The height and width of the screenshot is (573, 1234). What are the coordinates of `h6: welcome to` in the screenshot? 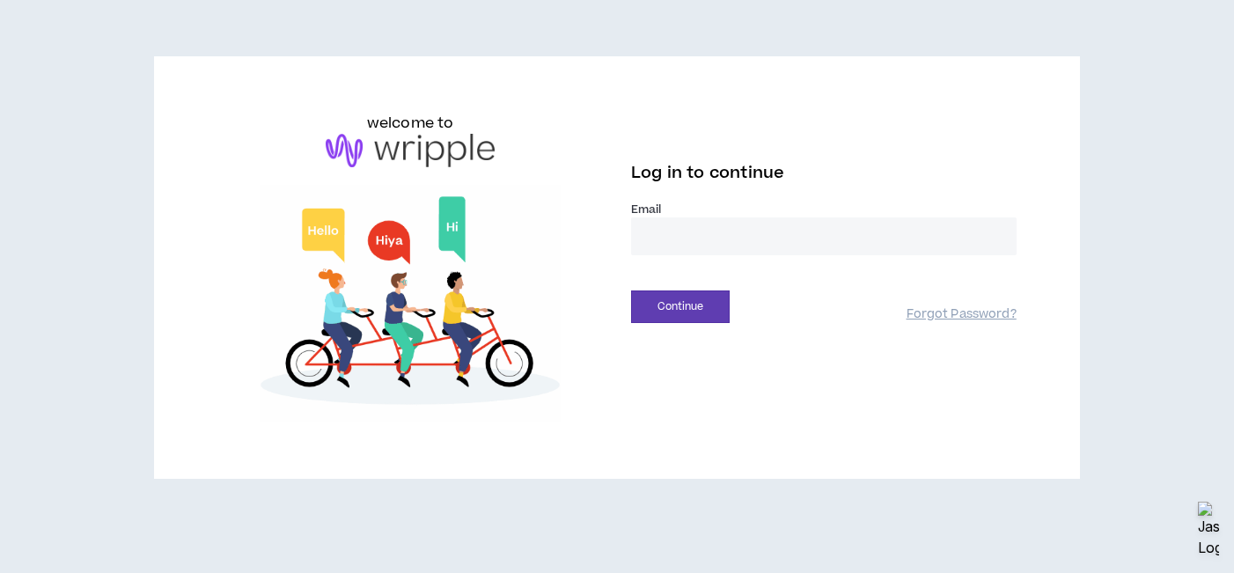 It's located at (410, 123).